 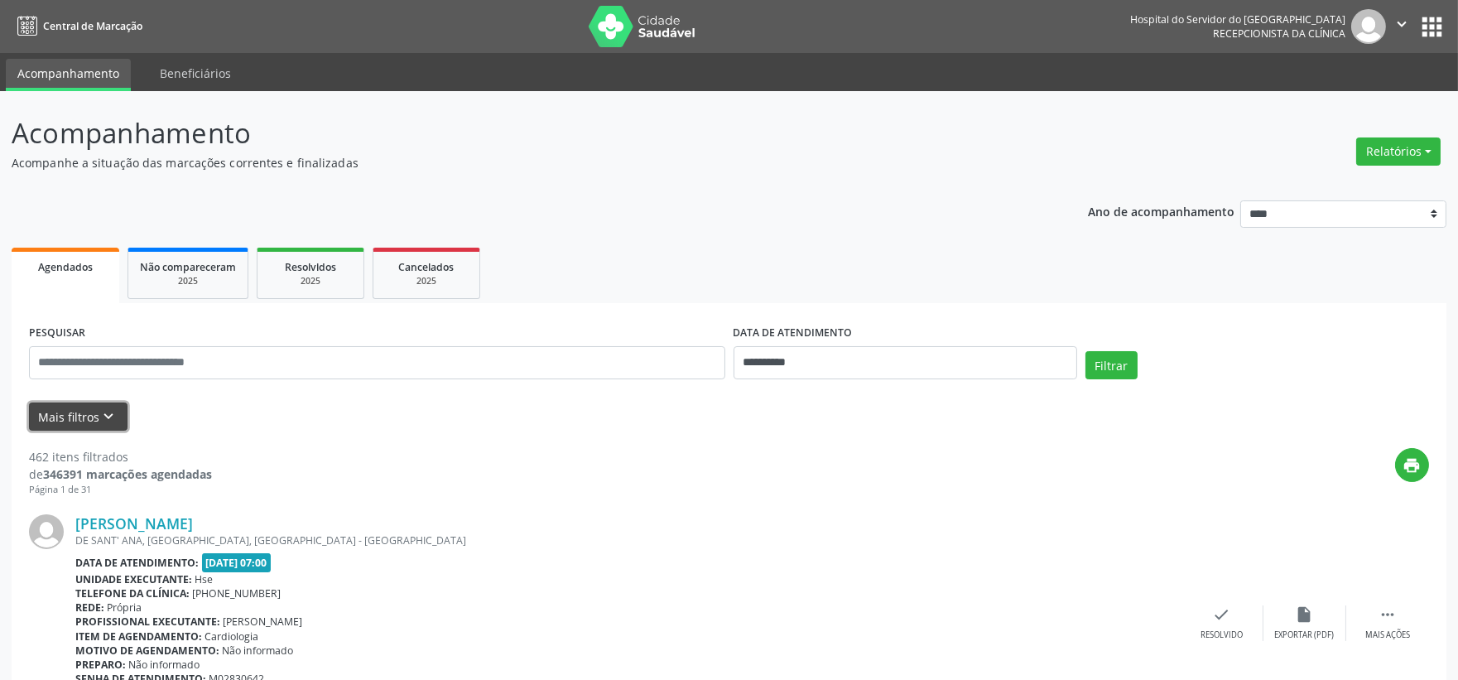 I want to click on span: Não compareceram, so click(x=188, y=267).